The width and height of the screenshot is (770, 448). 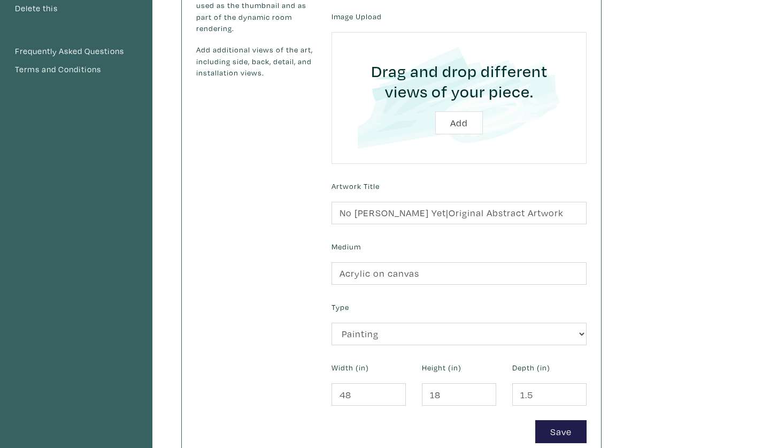 I want to click on button: Save, so click(x=561, y=431).